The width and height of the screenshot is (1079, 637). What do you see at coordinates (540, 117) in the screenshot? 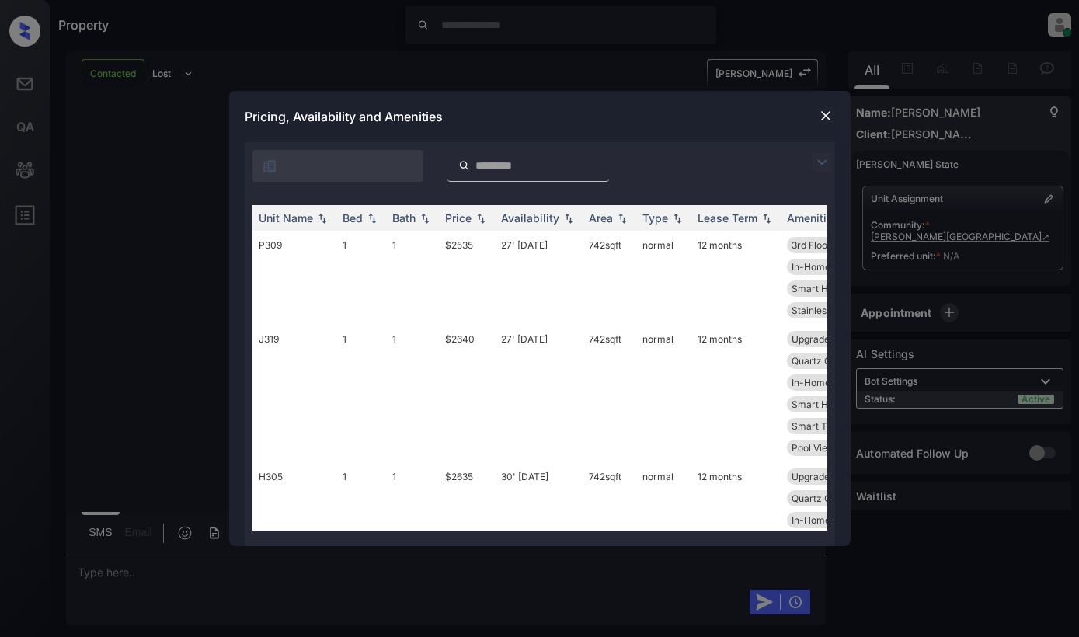
I see `div: Pricing, Availability and Amenities` at bounding box center [540, 117].